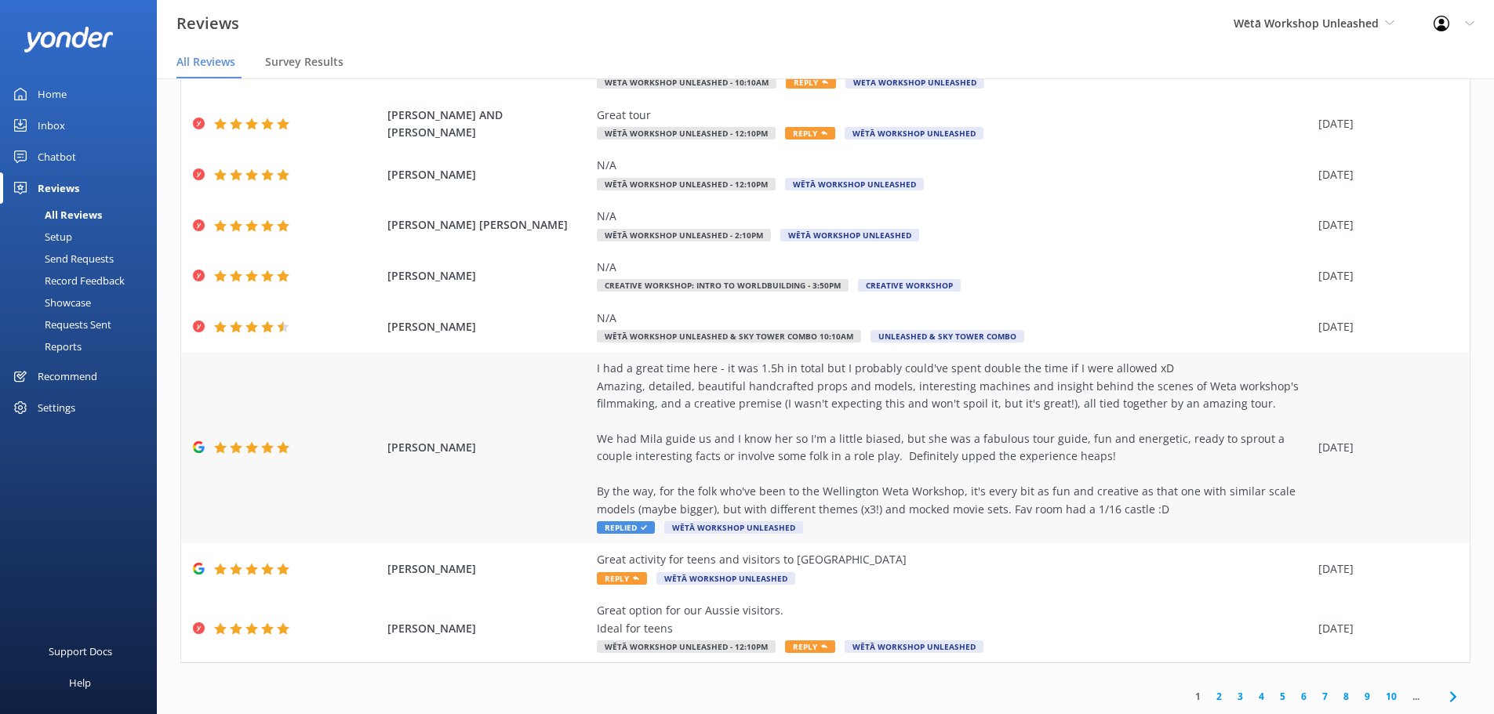 The width and height of the screenshot is (1494, 714). I want to click on a: 2, so click(1219, 696).